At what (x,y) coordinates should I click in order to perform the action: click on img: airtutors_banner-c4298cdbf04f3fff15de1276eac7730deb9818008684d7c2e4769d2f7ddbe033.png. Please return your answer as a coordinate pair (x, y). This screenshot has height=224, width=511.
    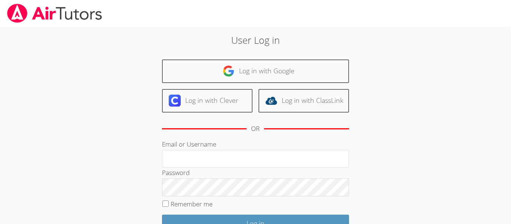
    Looking at the image, I should click on (55, 13).